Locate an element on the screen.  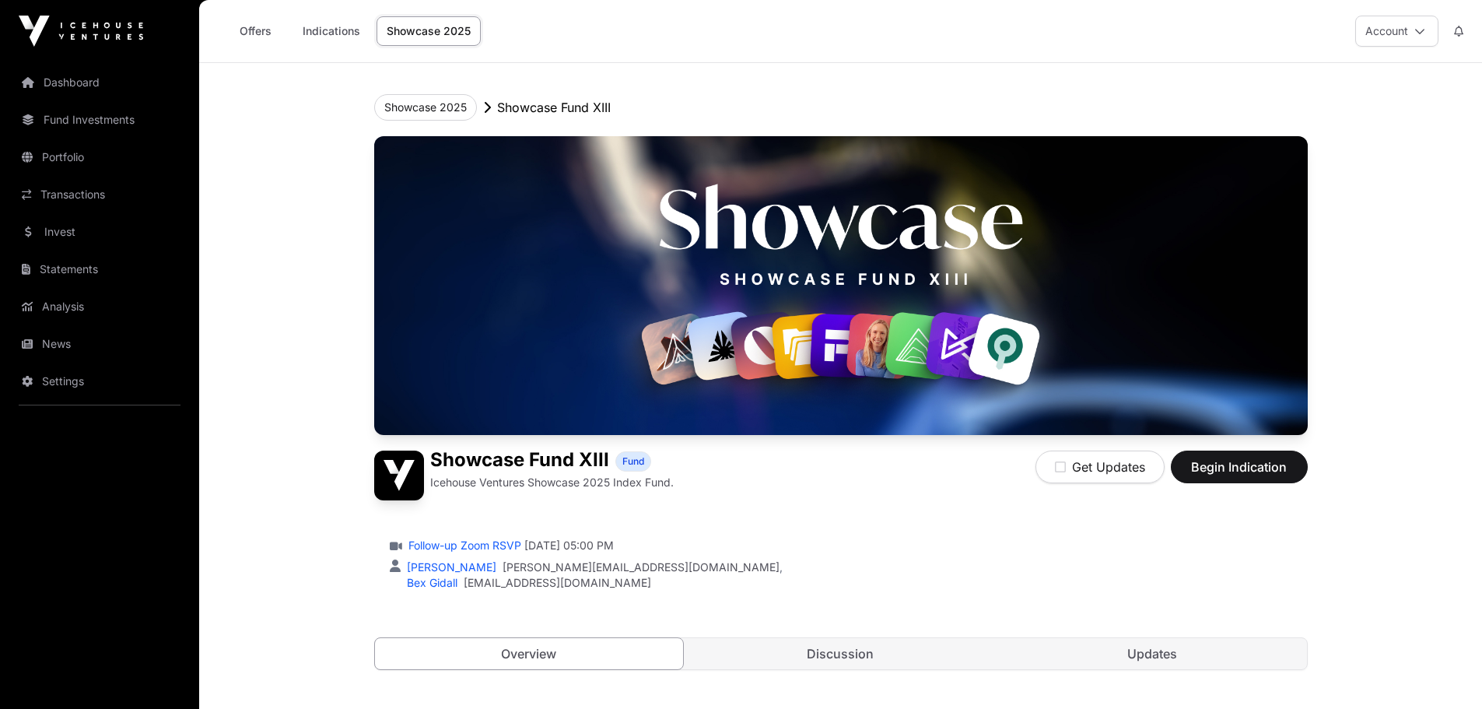
a: Updates is located at coordinates (1152, 653).